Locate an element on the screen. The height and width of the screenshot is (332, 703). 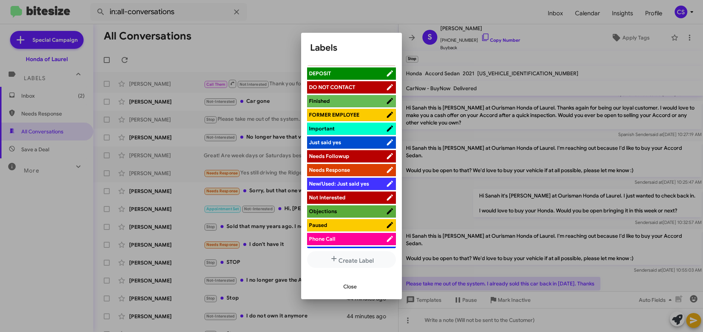
span: Important is located at coordinates (322, 129).